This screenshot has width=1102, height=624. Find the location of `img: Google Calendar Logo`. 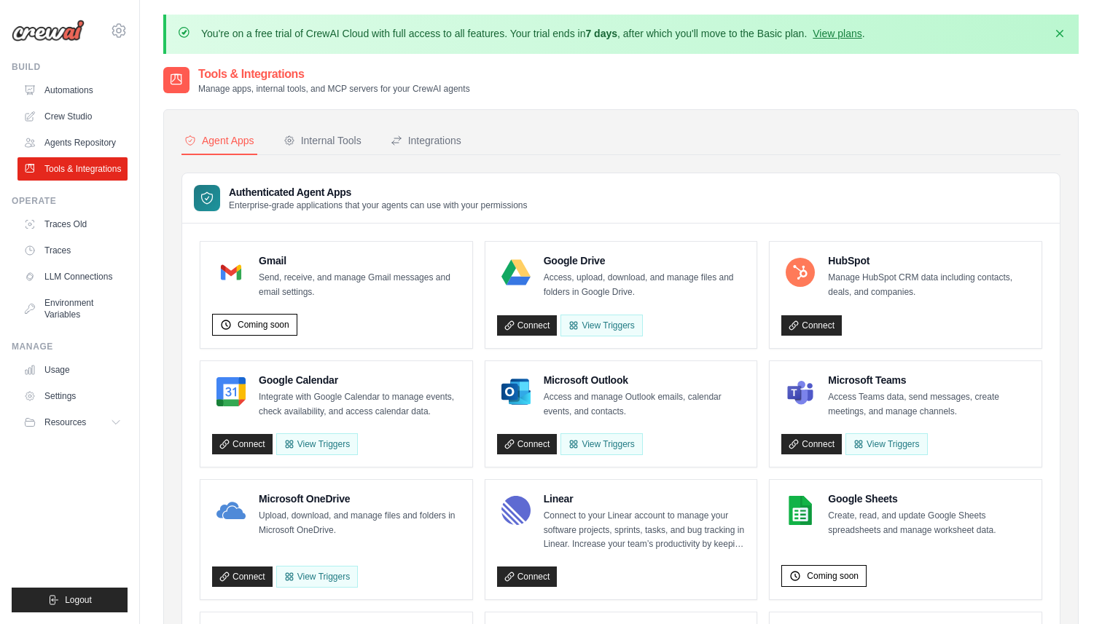

img: Google Calendar Logo is located at coordinates (231, 392).